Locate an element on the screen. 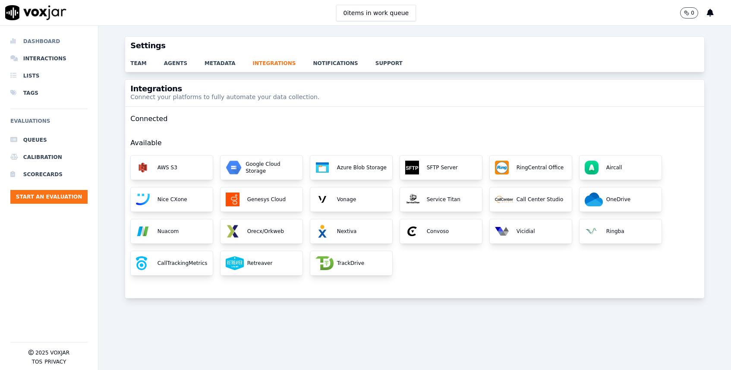 The width and height of the screenshot is (731, 370). img: CallTrackingMetrics is located at coordinates (141, 263).